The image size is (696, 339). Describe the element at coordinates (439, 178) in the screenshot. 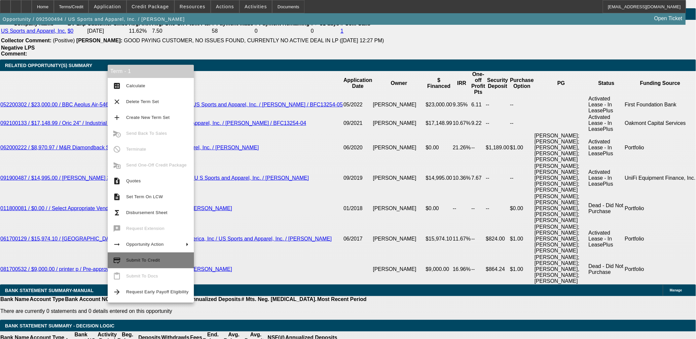

I see `td: $14,995.00` at that location.